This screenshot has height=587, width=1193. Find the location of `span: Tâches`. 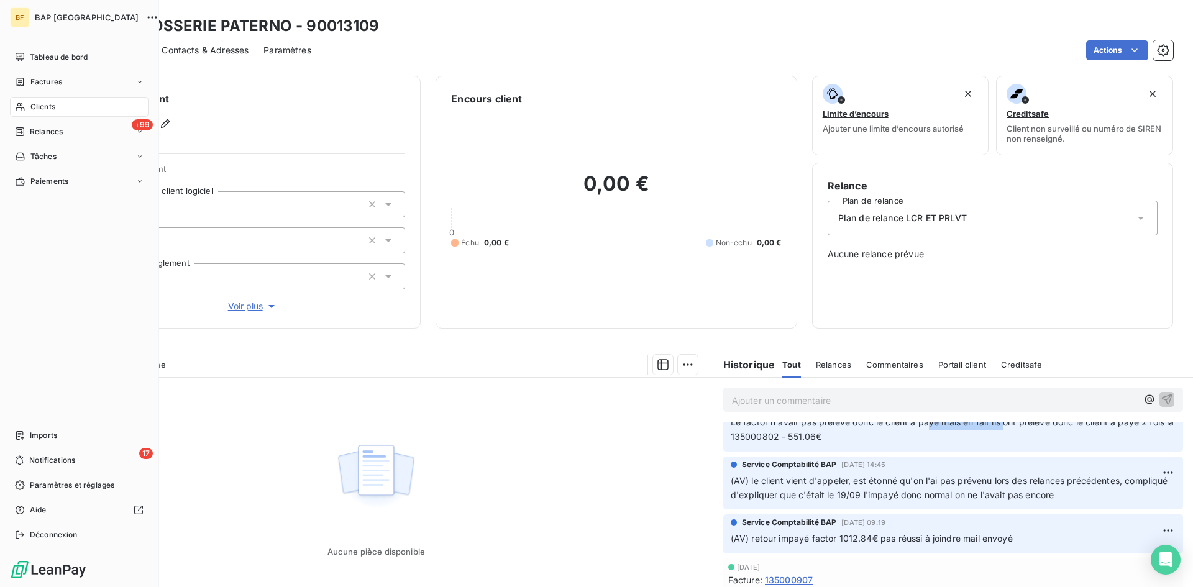

span: Tâches is located at coordinates (44, 157).